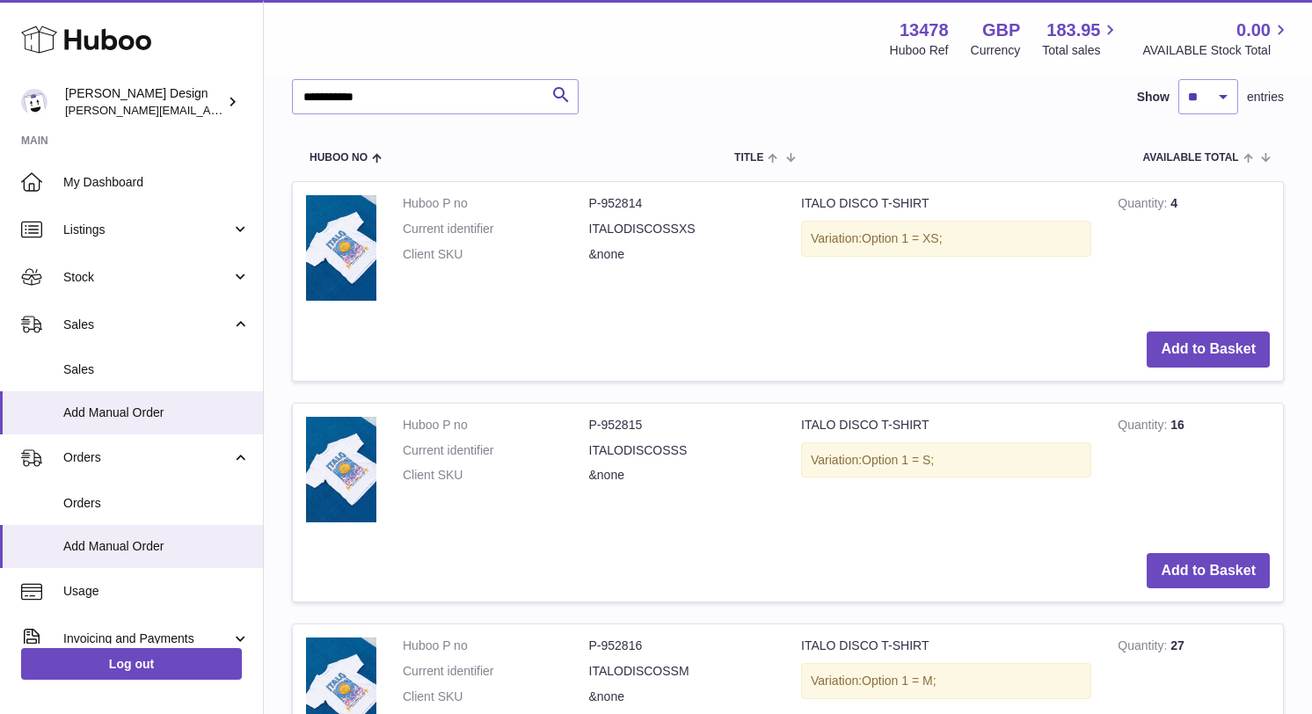 The height and width of the screenshot is (714, 1312). Describe the element at coordinates (1216, 39) in the screenshot. I see `a: 0.00 AVAILABLE Stock Total` at that location.